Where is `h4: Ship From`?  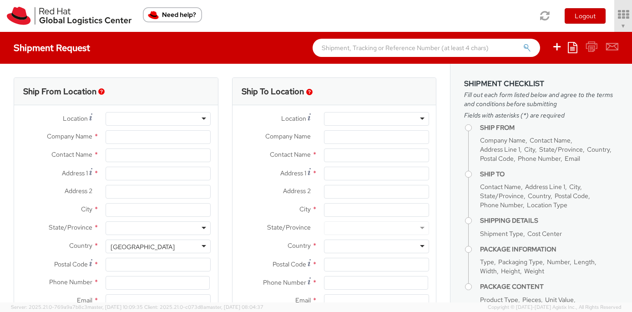
h4: Ship From is located at coordinates (549, 127).